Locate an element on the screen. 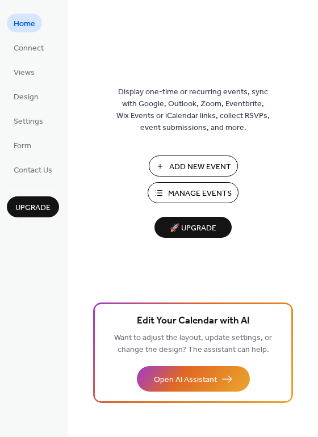 The image size is (318, 437). a: Connect is located at coordinates (28, 47).